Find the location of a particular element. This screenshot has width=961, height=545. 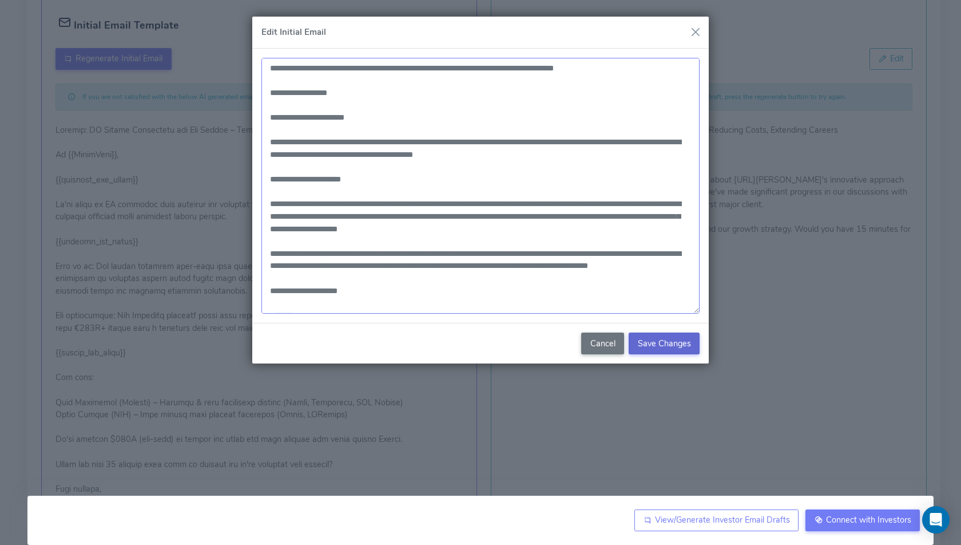

button: Cancel is located at coordinates (602, 343).